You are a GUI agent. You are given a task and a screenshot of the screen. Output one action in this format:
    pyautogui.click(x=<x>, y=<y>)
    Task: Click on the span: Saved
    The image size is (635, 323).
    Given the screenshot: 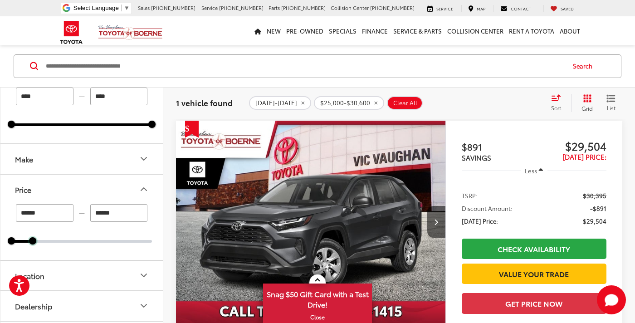 What is the action you would take?
    pyautogui.click(x=567, y=8)
    